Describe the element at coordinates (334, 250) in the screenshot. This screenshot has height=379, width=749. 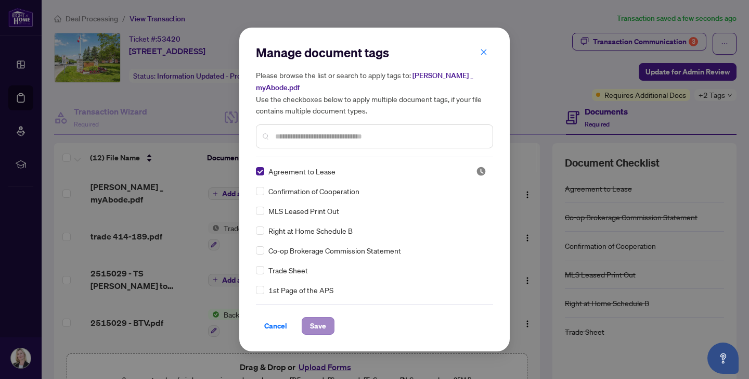
I see `span: Co-op Brokerage Commission Statement` at that location.